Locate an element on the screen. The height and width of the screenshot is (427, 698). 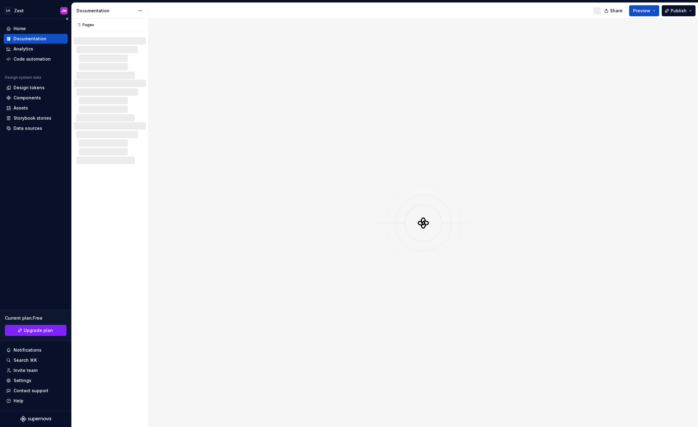
a: Storybook stories is located at coordinates (36, 118).